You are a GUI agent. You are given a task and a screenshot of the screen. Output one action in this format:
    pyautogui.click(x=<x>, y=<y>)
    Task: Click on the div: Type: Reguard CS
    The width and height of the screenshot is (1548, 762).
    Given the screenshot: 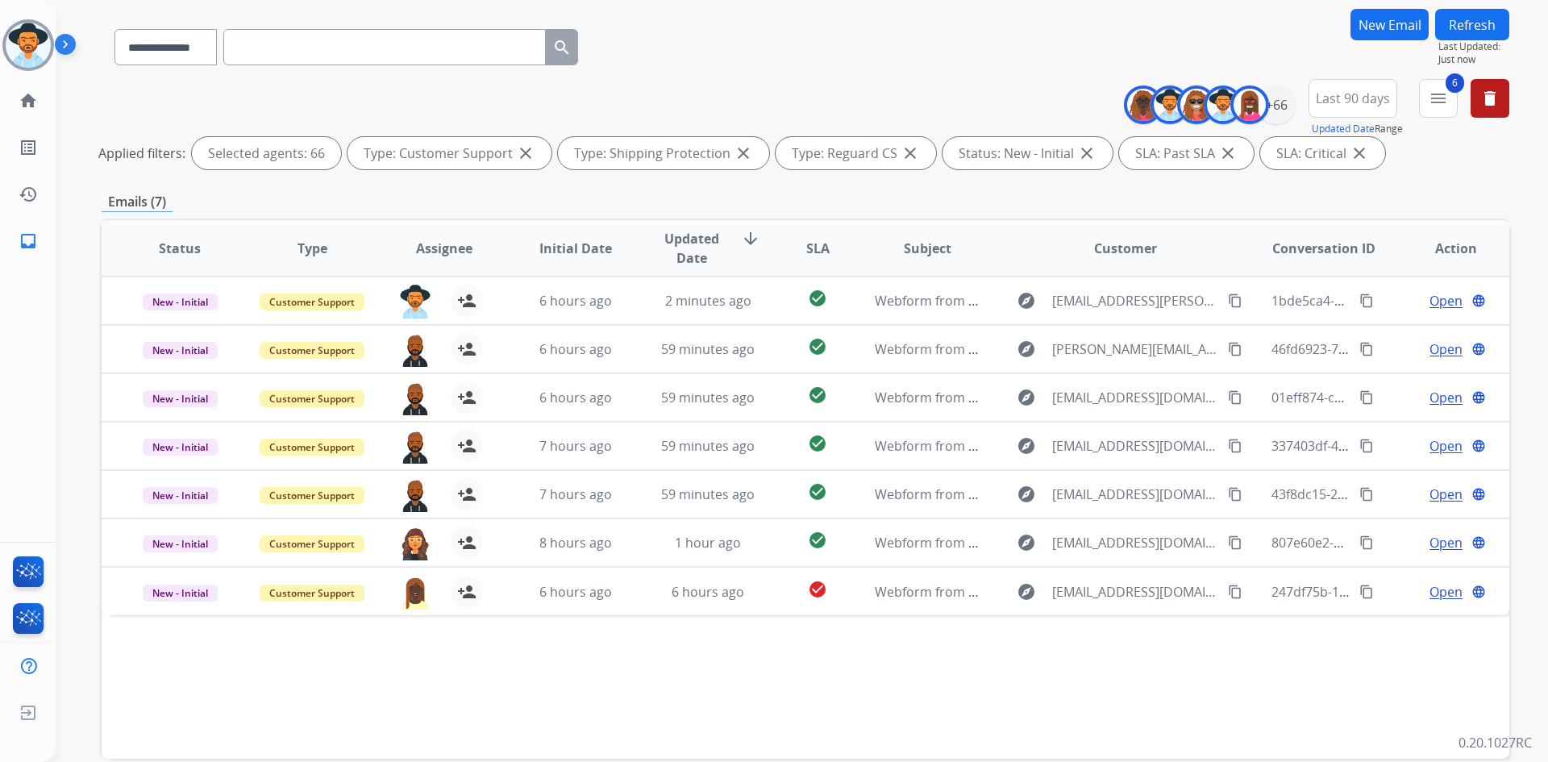 What is the action you would take?
    pyautogui.click(x=855, y=153)
    